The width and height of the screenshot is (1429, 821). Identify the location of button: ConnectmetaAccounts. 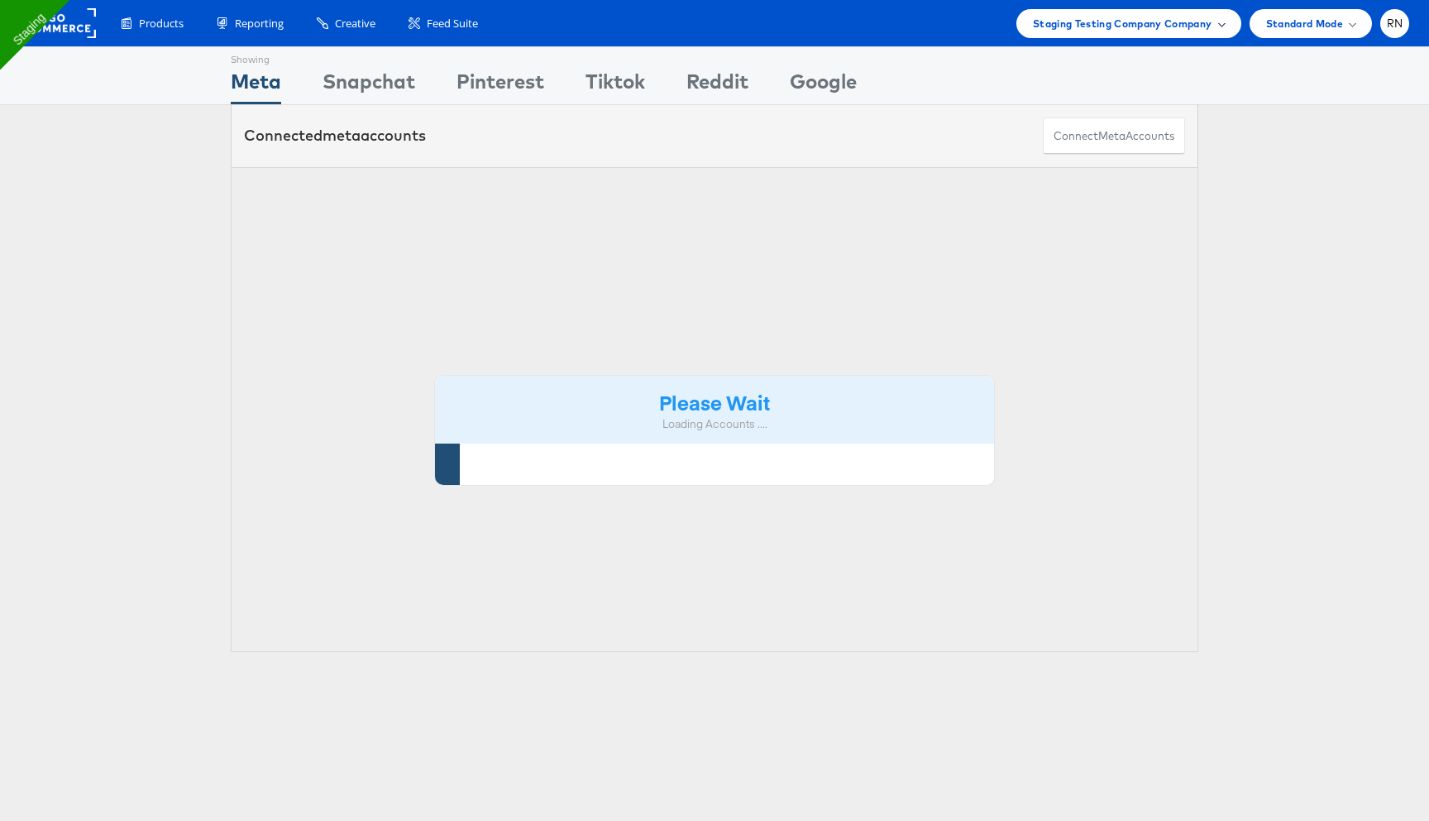
(1114, 136).